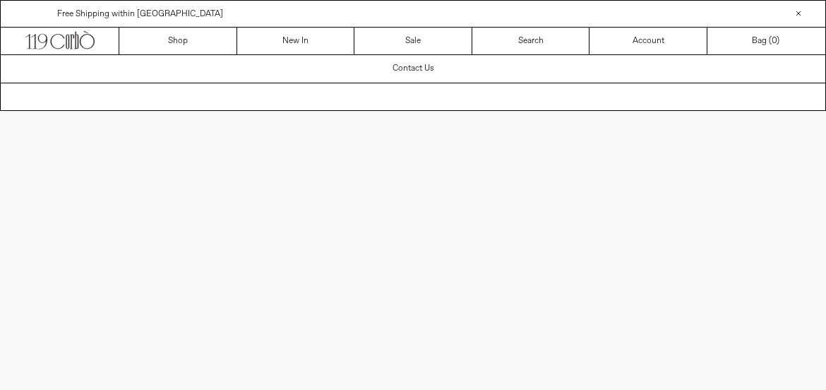 This screenshot has width=826, height=390. What do you see at coordinates (178, 41) in the screenshot?
I see `a: Shop` at bounding box center [178, 41].